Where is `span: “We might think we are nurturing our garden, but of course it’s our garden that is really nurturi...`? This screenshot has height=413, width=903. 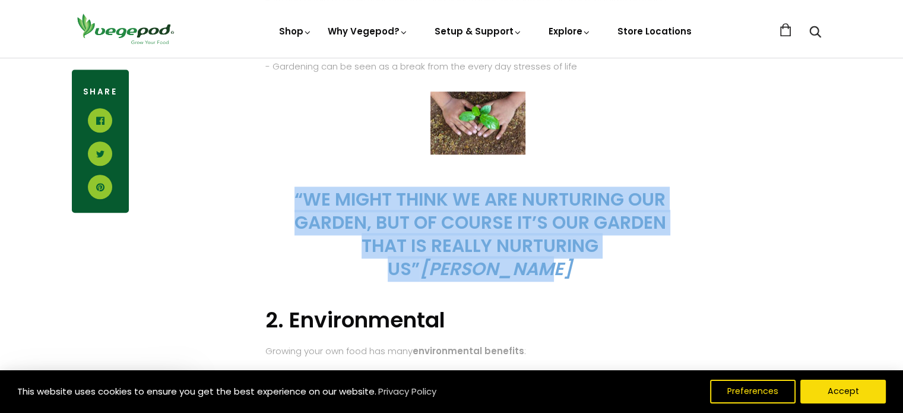
span: “We might think we are nurturing our garden, but of course it’s our garden that is really nurturi... is located at coordinates (480, 234).